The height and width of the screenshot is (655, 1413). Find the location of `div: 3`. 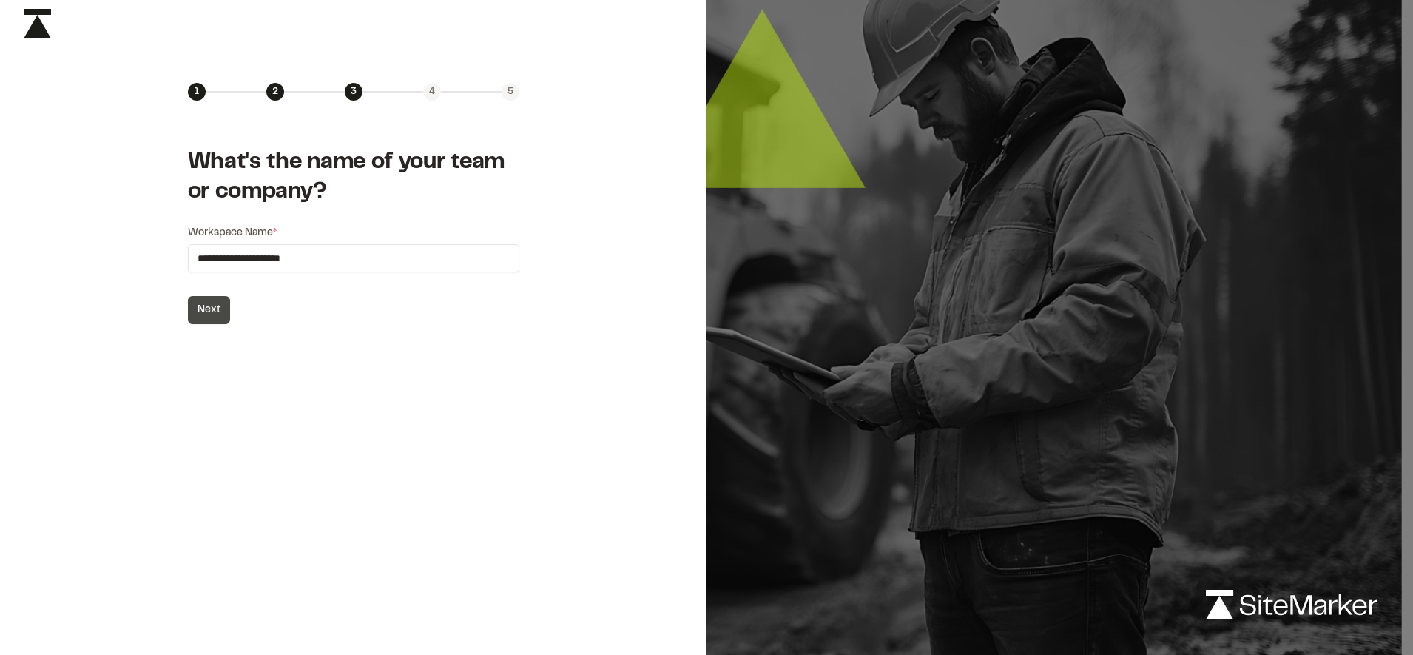

div: 3 is located at coordinates (354, 92).